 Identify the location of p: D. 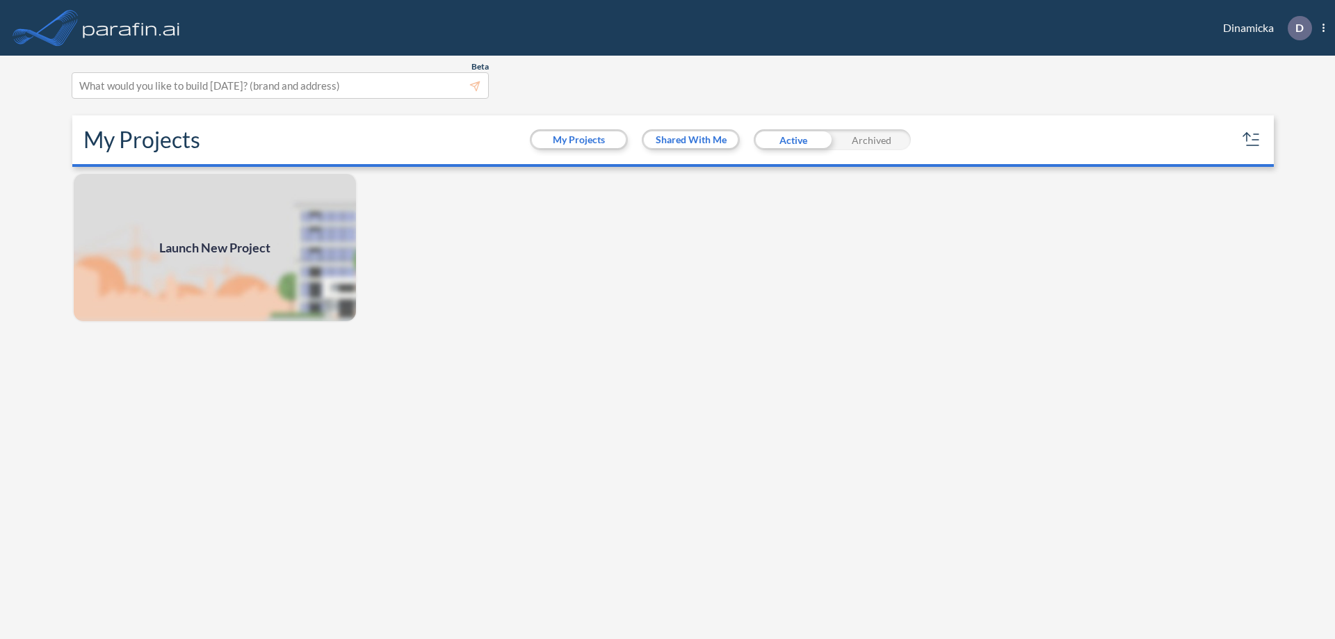
(1300, 28).